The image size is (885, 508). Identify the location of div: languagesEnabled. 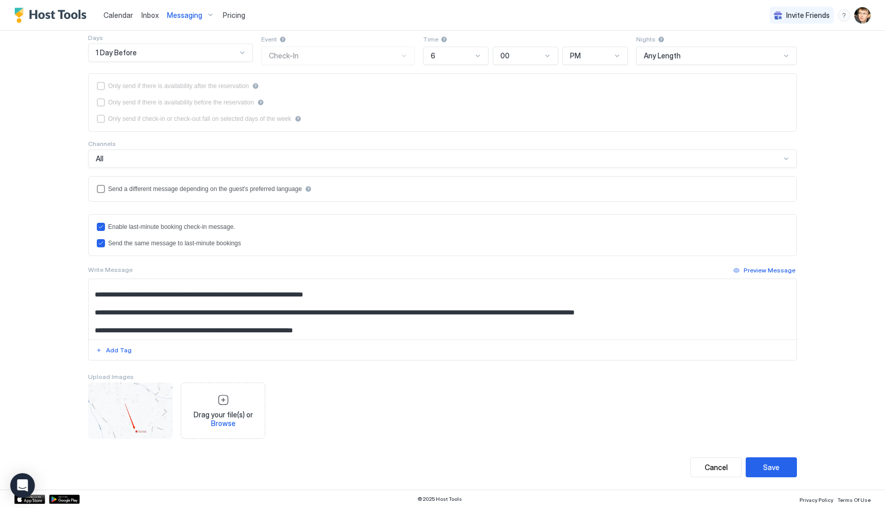
(442, 189).